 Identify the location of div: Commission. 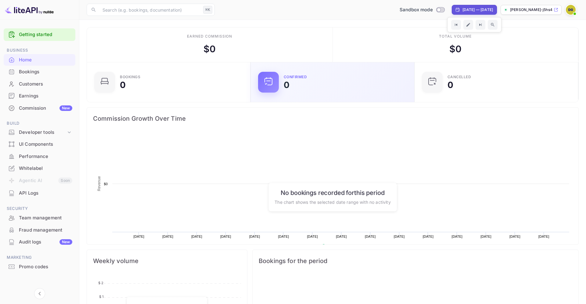
(45, 108).